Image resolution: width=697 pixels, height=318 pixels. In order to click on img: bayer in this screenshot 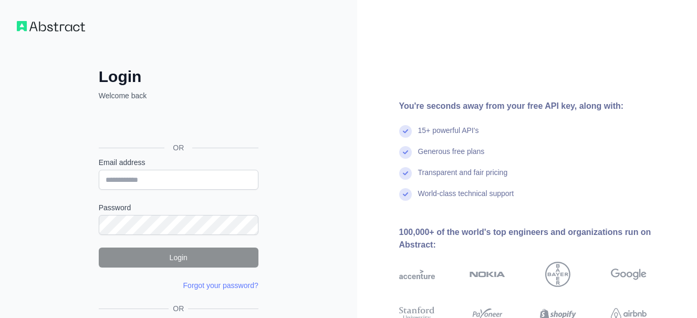, I will do `click(558, 274)`.